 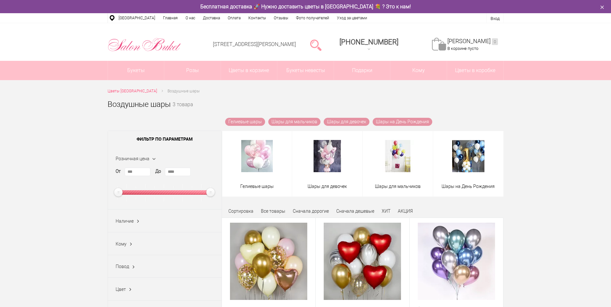 What do you see at coordinates (144, 45) in the screenshot?
I see `img: Цветы Нижний Новгород` at bounding box center [144, 45].